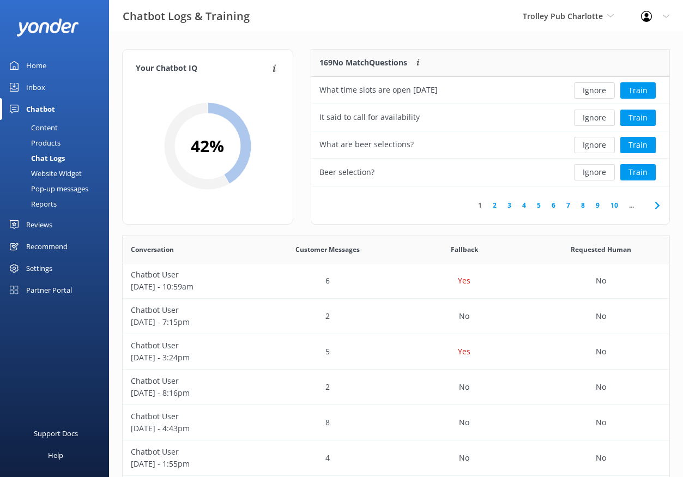 The image size is (683, 477). I want to click on div: Content, so click(32, 128).